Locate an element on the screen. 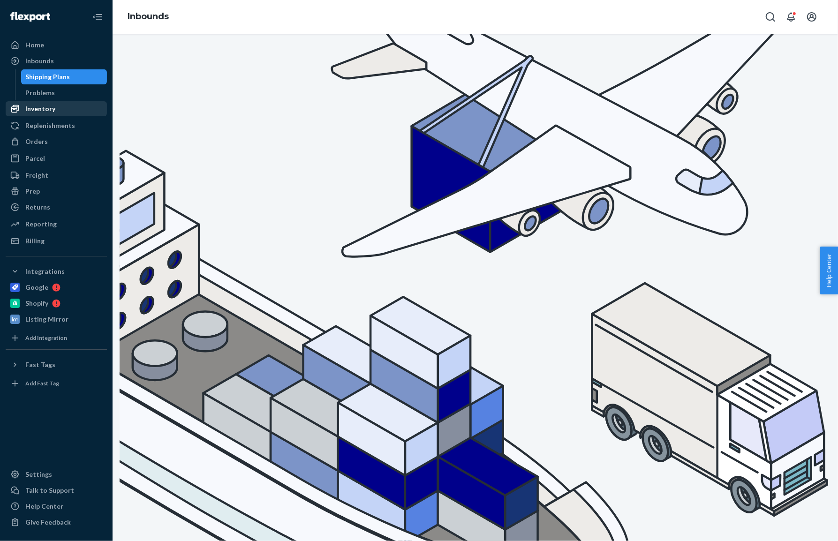 Image resolution: width=838 pixels, height=541 pixels. a: Parcel is located at coordinates (56, 159).